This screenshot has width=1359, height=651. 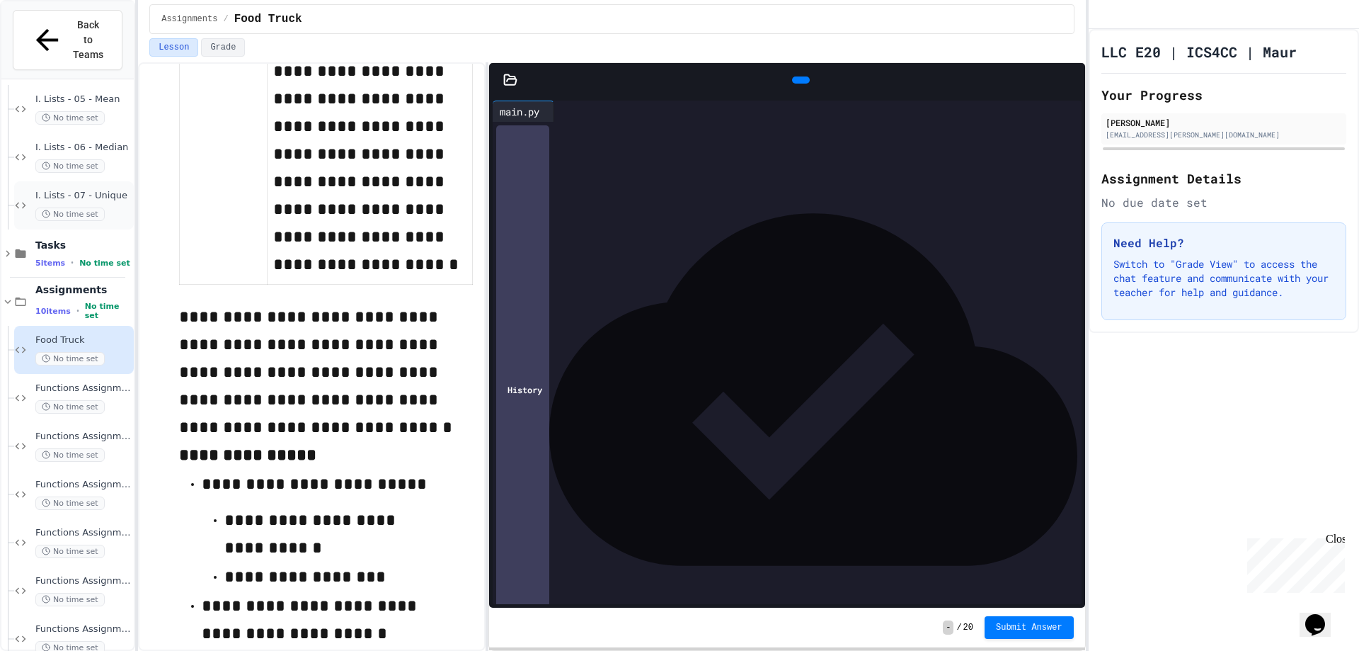 What do you see at coordinates (88, 40) in the screenshot?
I see `span: Back to Teams` at bounding box center [88, 40].